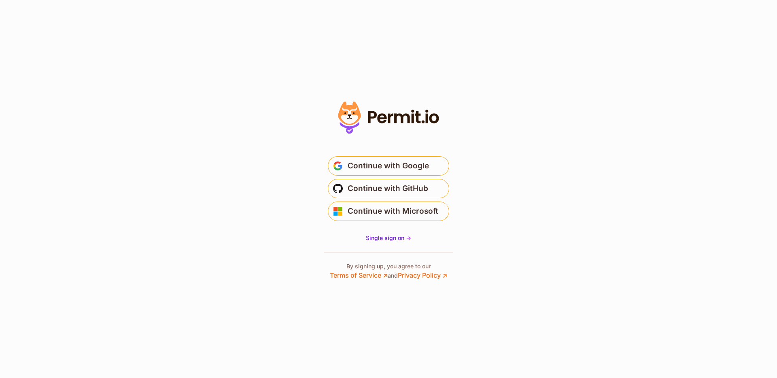  I want to click on button: Continue with Google, so click(389, 166).